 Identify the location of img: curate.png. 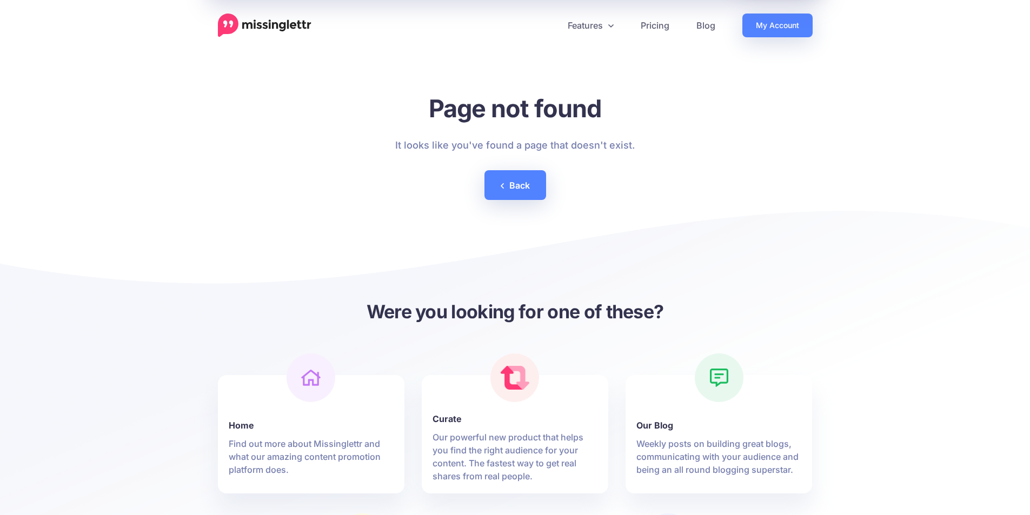
(515, 378).